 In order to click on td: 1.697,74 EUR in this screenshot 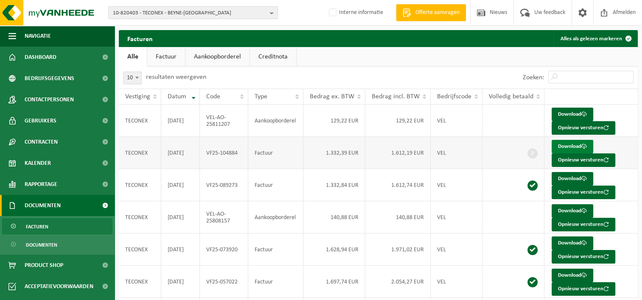, I will do `click(334, 282)`.